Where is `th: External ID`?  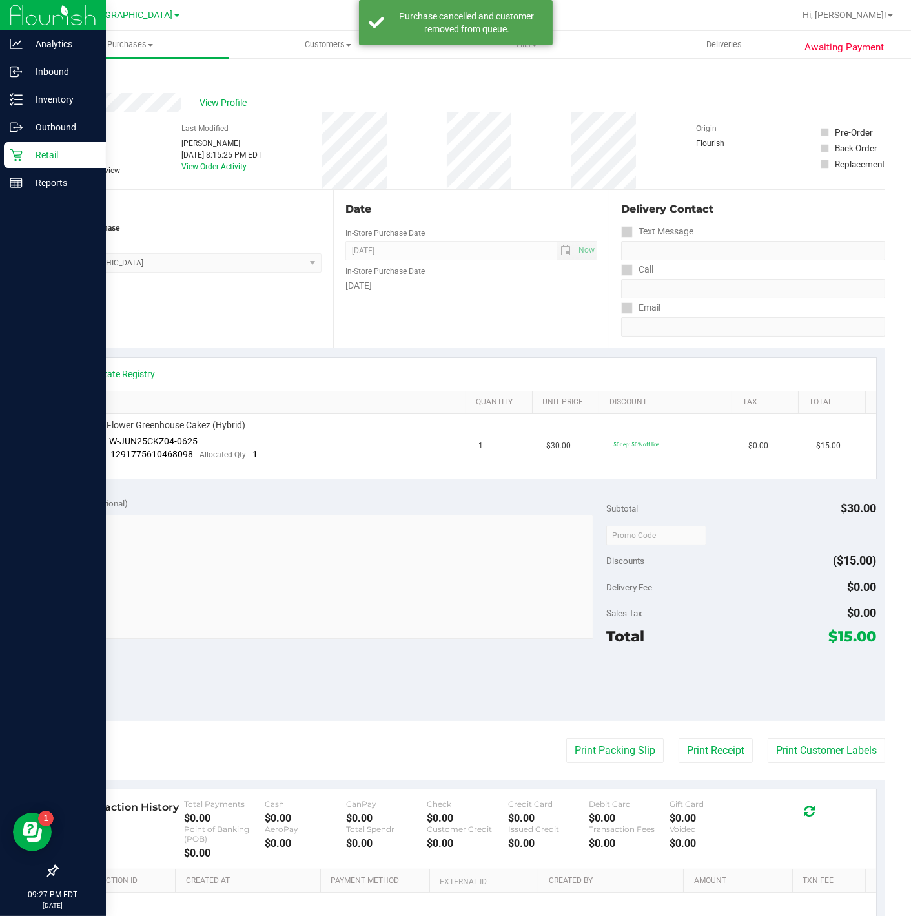 th: External ID is located at coordinates (484, 881).